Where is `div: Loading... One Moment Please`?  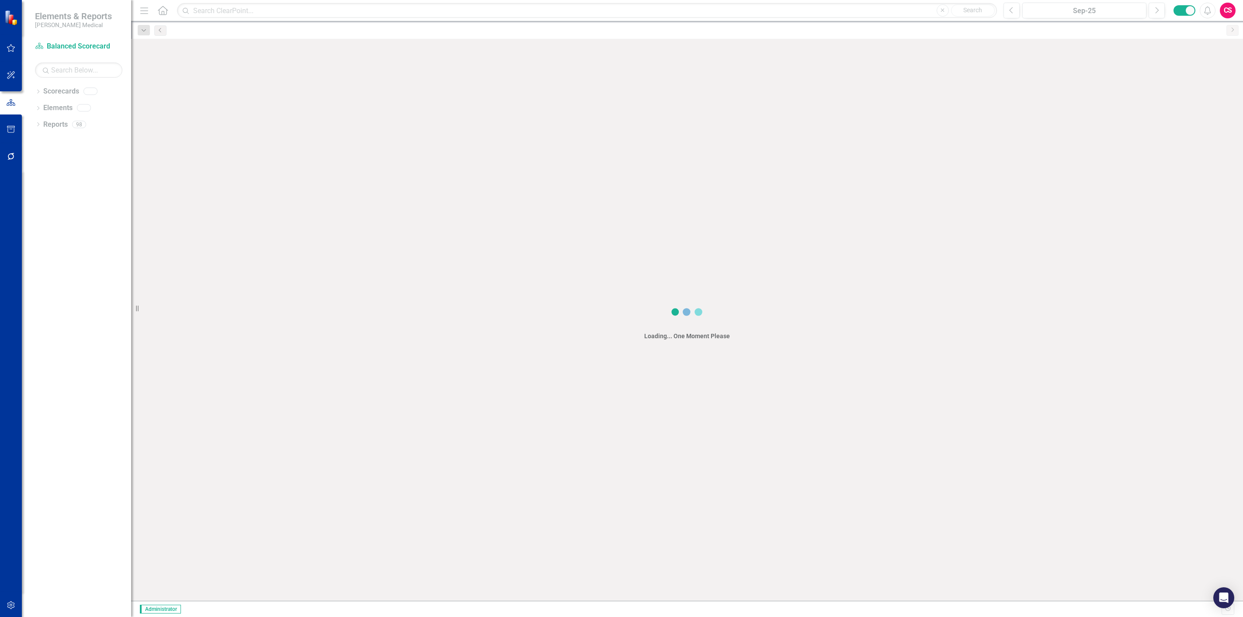
div: Loading... One Moment Please is located at coordinates (687, 336).